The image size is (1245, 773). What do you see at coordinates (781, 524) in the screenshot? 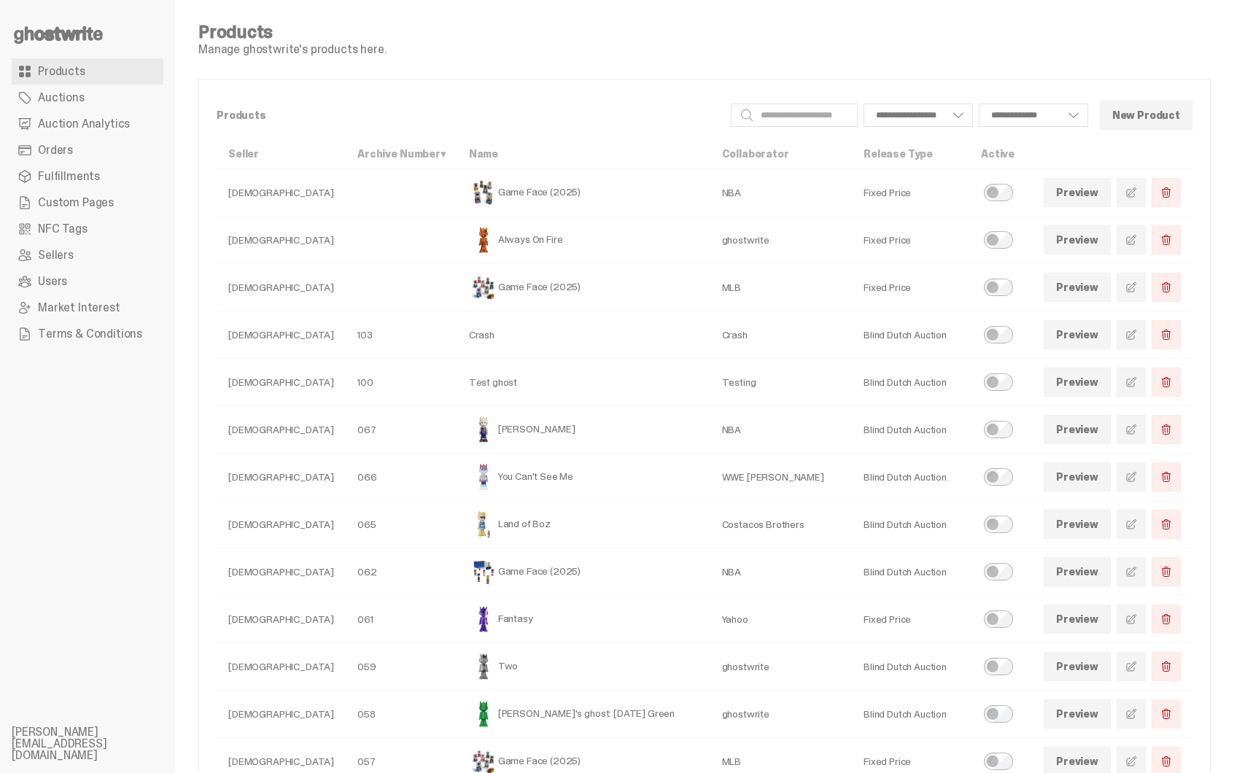
I see `td: Costacos Brothers` at bounding box center [781, 524].